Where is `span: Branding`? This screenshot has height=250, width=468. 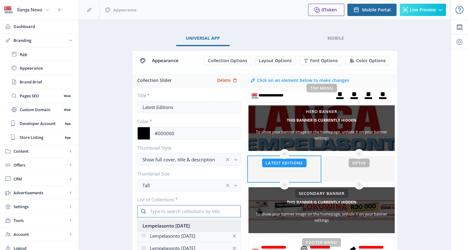 span: Branding is located at coordinates (41, 40).